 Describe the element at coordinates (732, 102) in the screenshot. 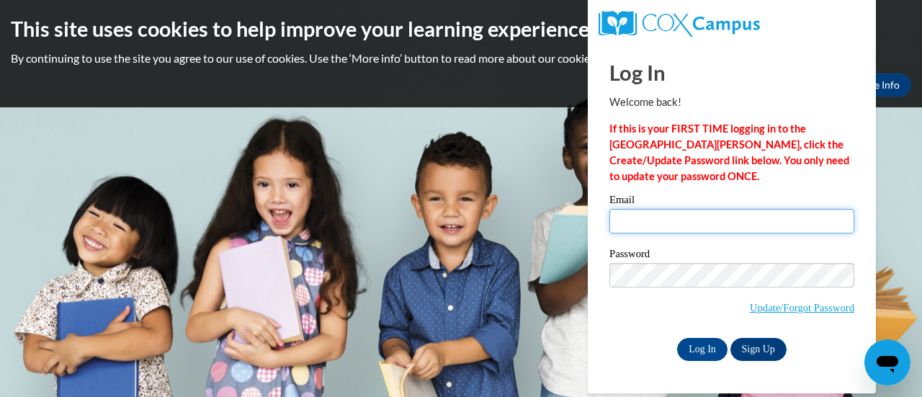

I see `p: Welcome back!` at that location.